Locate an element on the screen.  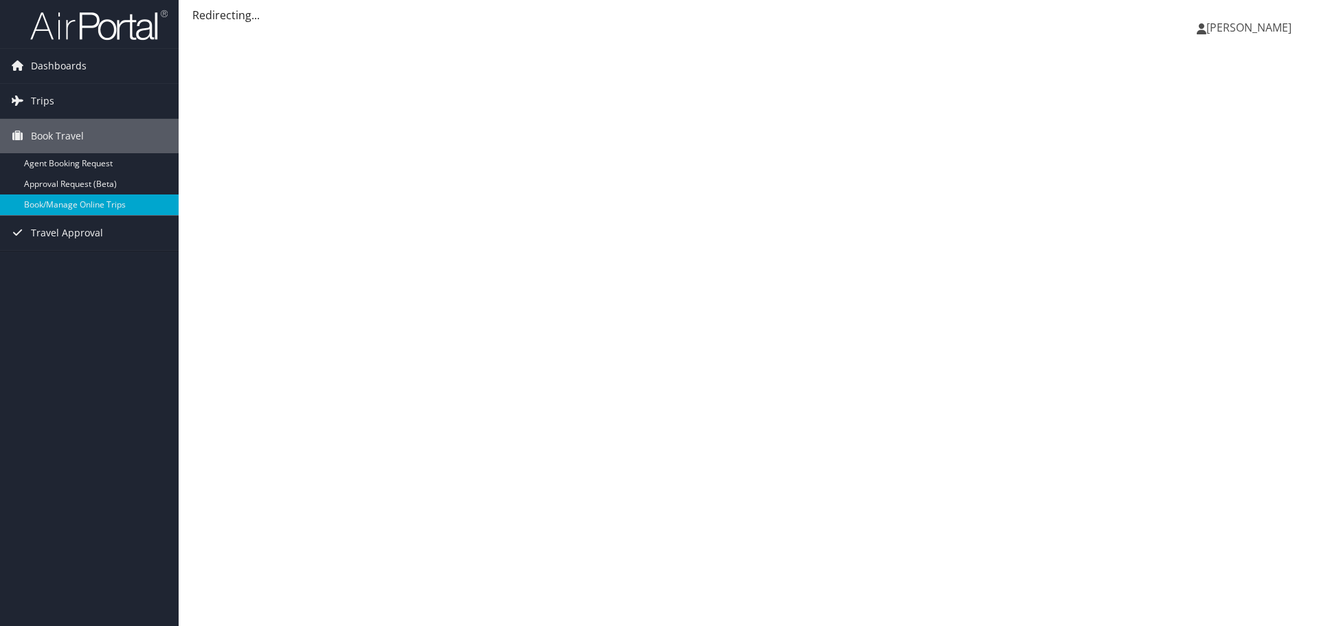
span: Trips is located at coordinates (43, 101).